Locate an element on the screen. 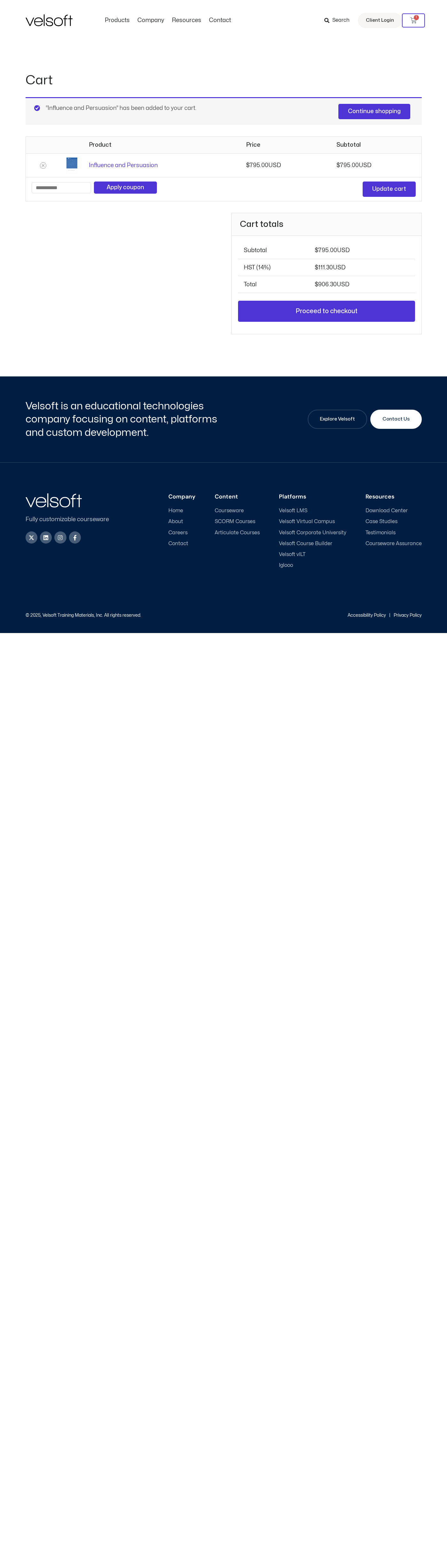 This screenshot has width=447, height=1553. h2: Velsoft is an educational technologies company focusing on content, platforms and custom developm... is located at coordinates (124, 419).